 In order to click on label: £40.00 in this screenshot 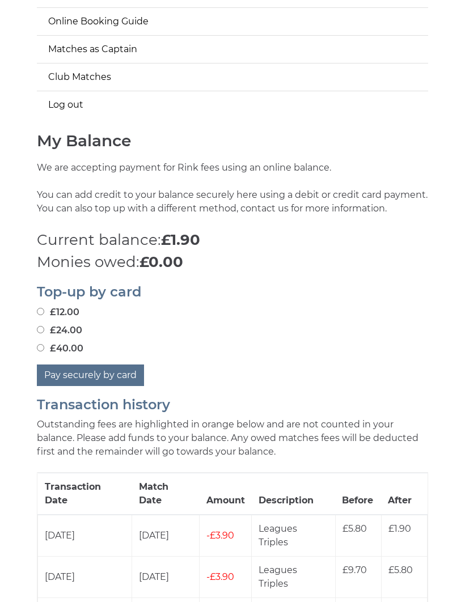, I will do `click(60, 349)`.